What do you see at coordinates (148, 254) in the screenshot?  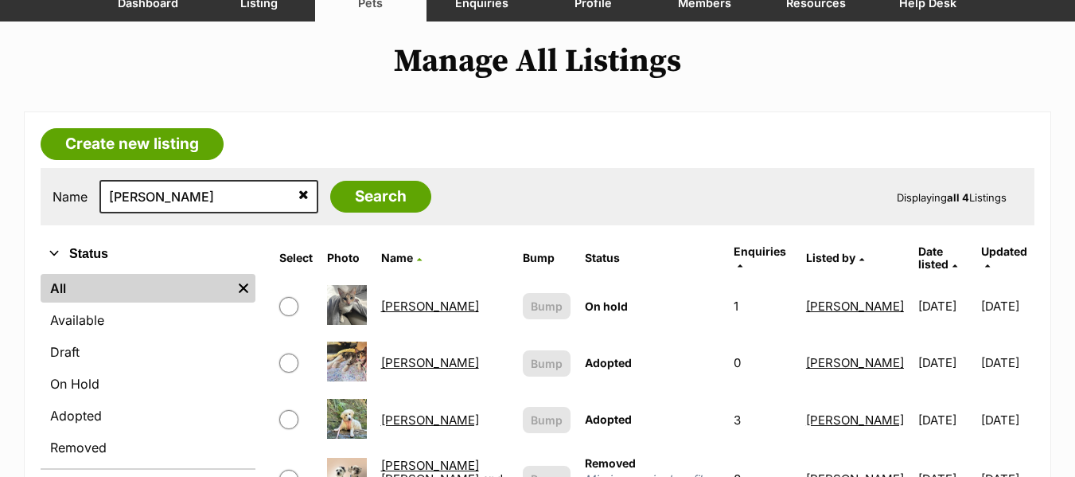 I see `button: Status` at bounding box center [148, 254].